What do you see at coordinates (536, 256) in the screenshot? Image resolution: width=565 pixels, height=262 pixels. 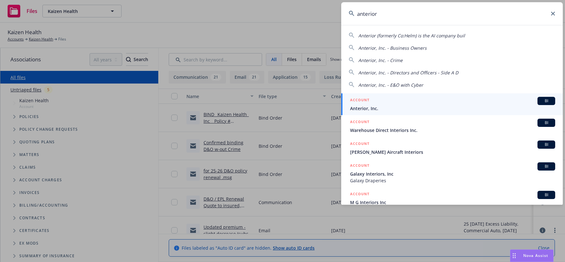 I see `span: Nova Assist` at bounding box center [536, 256].